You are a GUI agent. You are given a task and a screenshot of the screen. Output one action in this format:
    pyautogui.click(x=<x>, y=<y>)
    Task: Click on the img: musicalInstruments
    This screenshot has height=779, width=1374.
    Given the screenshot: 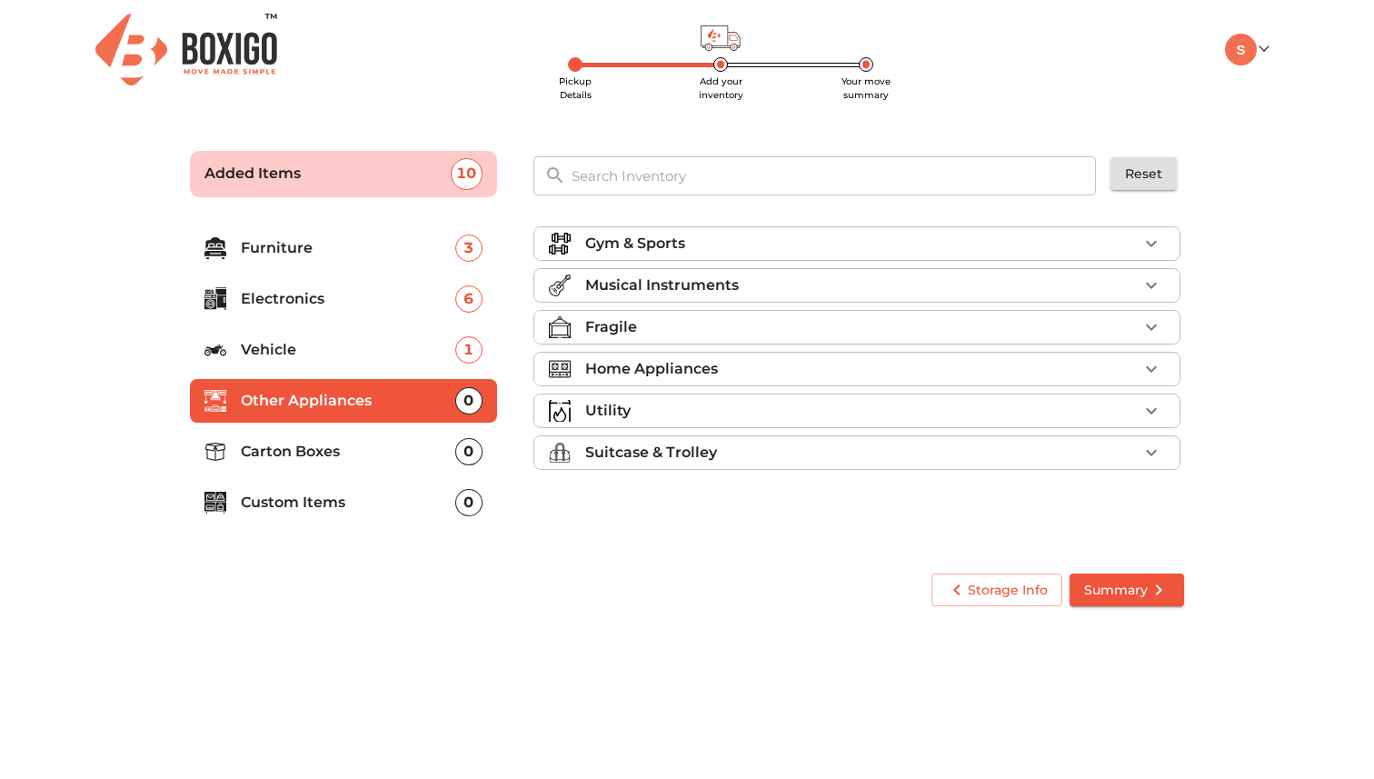 What is the action you would take?
    pyautogui.click(x=560, y=285)
    